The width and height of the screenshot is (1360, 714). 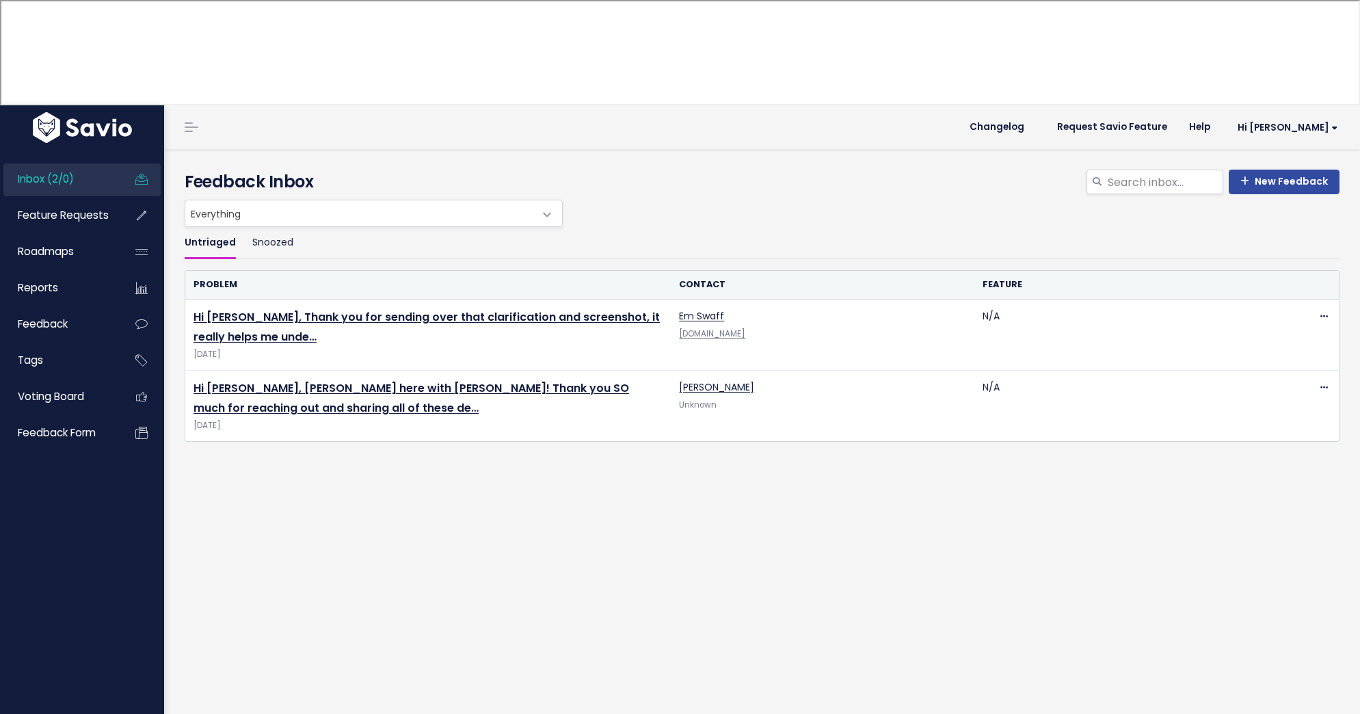 What do you see at coordinates (58, 215) in the screenshot?
I see `a: Feature Requests` at bounding box center [58, 215].